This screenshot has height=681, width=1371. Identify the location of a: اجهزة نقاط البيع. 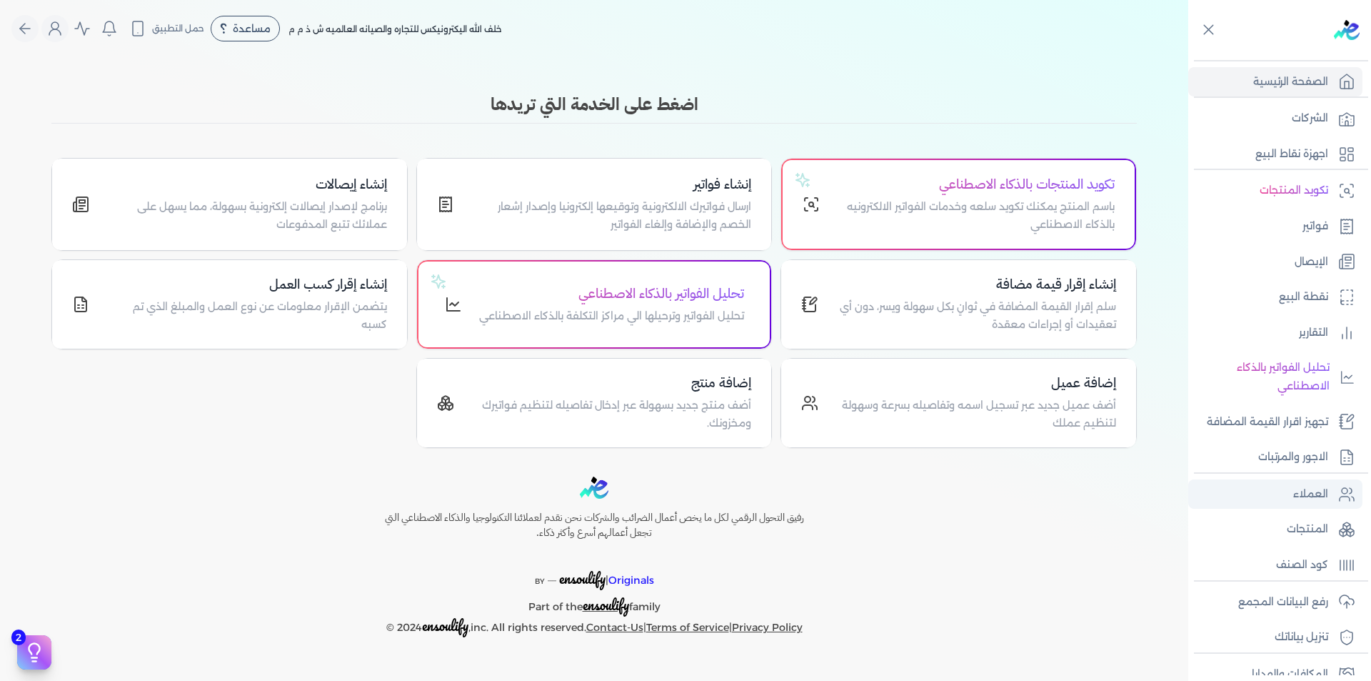
(1276, 154).